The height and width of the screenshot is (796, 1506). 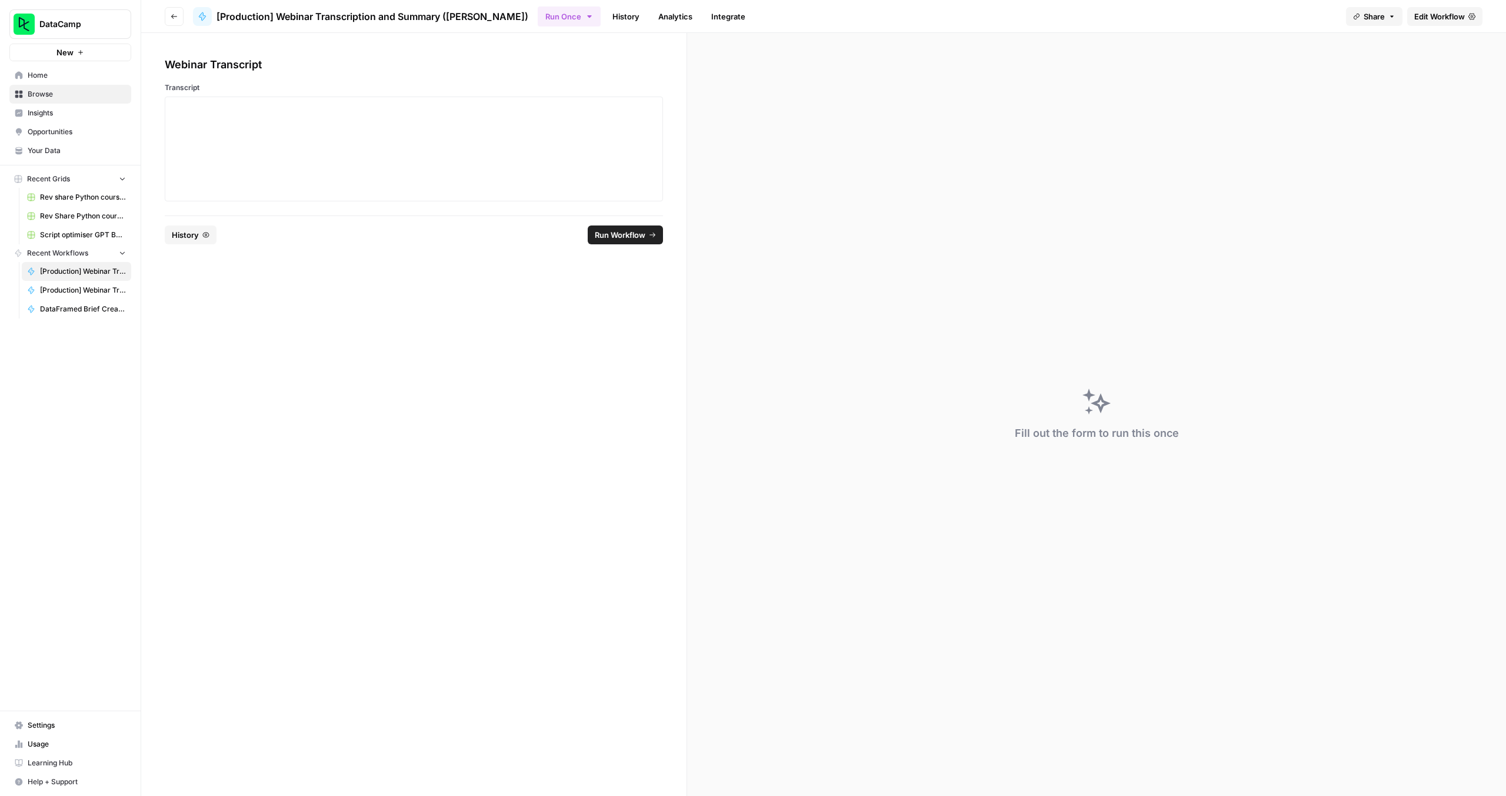 What do you see at coordinates (83, 290) in the screenshot?
I see `span: [Production] Webinar Transcription and Summary for the` at bounding box center [83, 290].